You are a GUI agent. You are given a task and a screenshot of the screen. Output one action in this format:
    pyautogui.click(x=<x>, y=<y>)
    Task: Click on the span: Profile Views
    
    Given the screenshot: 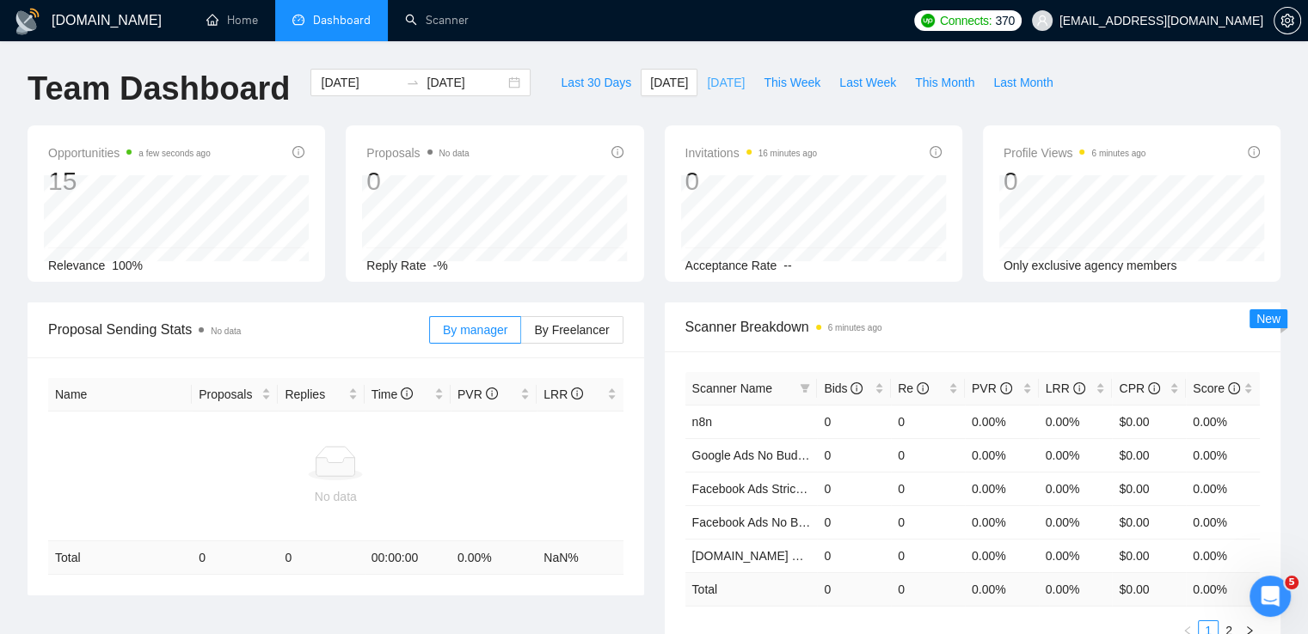 What is the action you would take?
    pyautogui.click(x=1075, y=153)
    